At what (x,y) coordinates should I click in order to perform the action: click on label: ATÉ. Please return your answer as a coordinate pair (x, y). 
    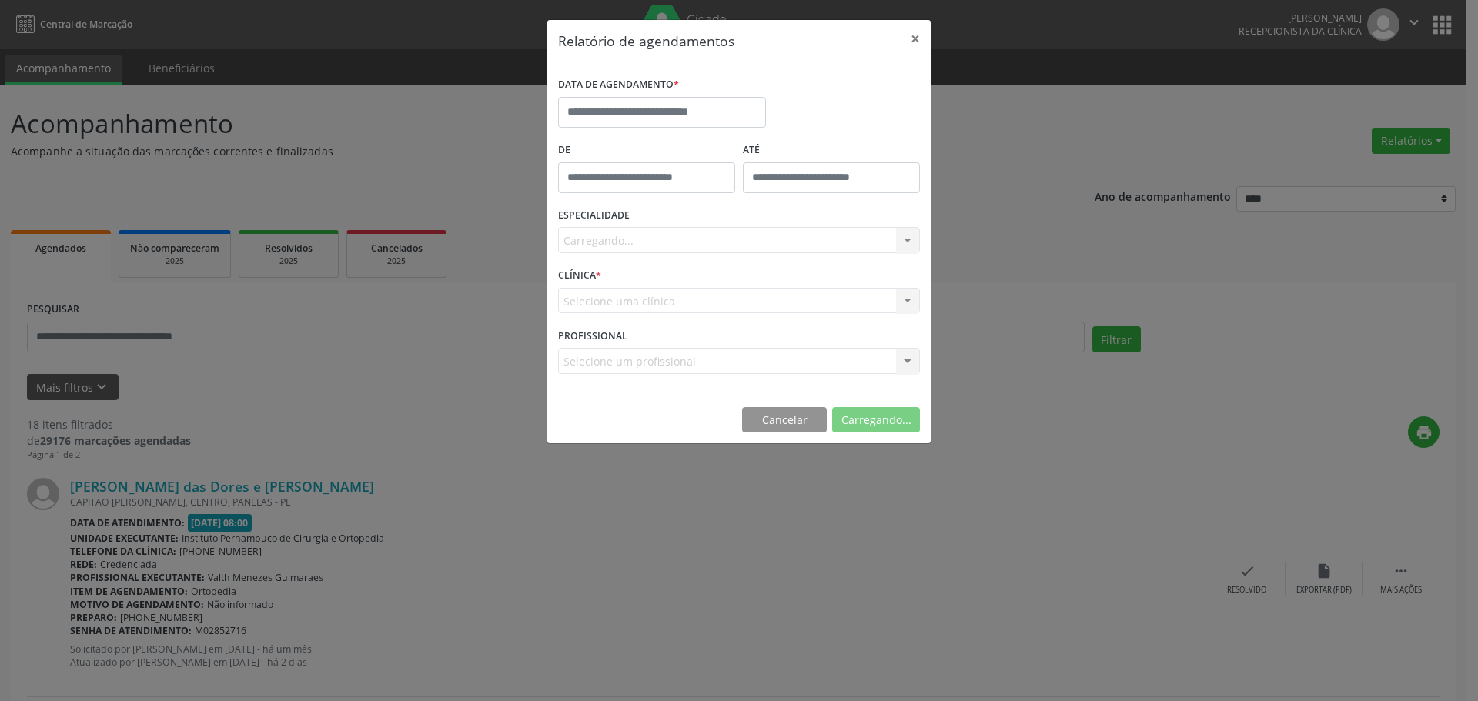
    Looking at the image, I should click on (831, 150).